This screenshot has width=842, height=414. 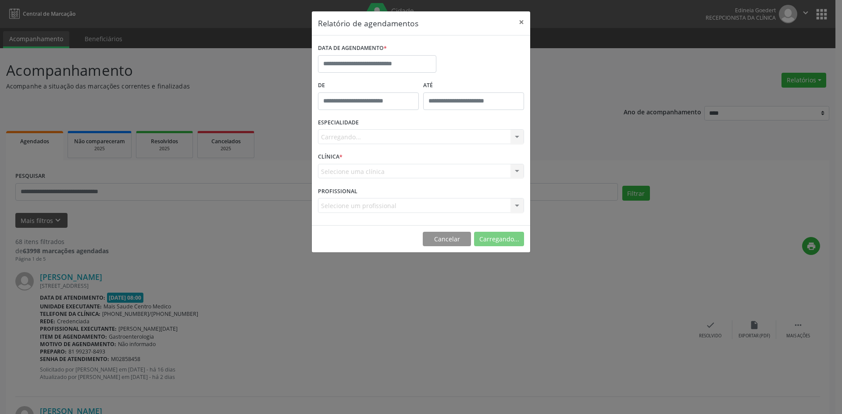 I want to click on button: Close, so click(x=521, y=22).